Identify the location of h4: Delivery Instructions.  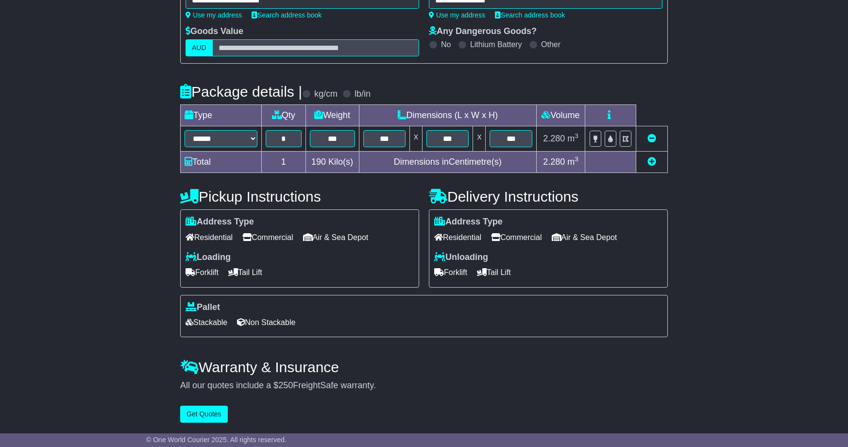
(548, 196).